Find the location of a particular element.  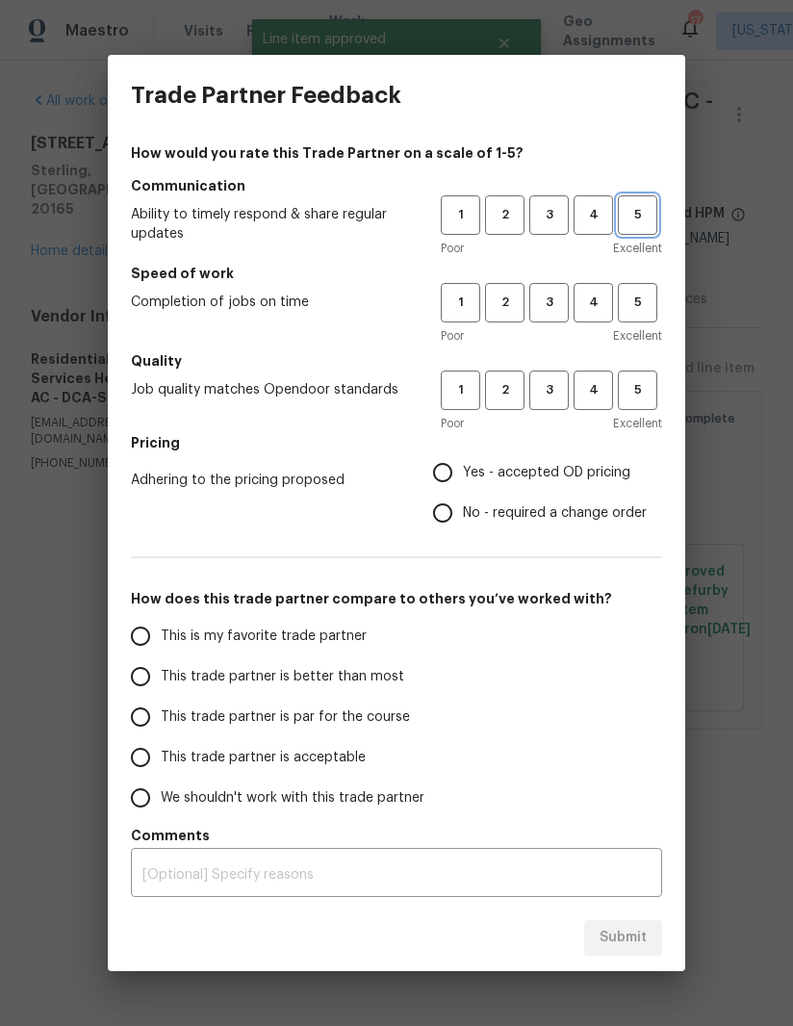

h5: Speed of work is located at coordinates (397, 273).